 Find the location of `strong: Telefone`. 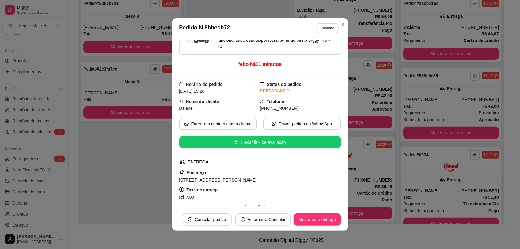

strong: Telefone is located at coordinates (276, 102).